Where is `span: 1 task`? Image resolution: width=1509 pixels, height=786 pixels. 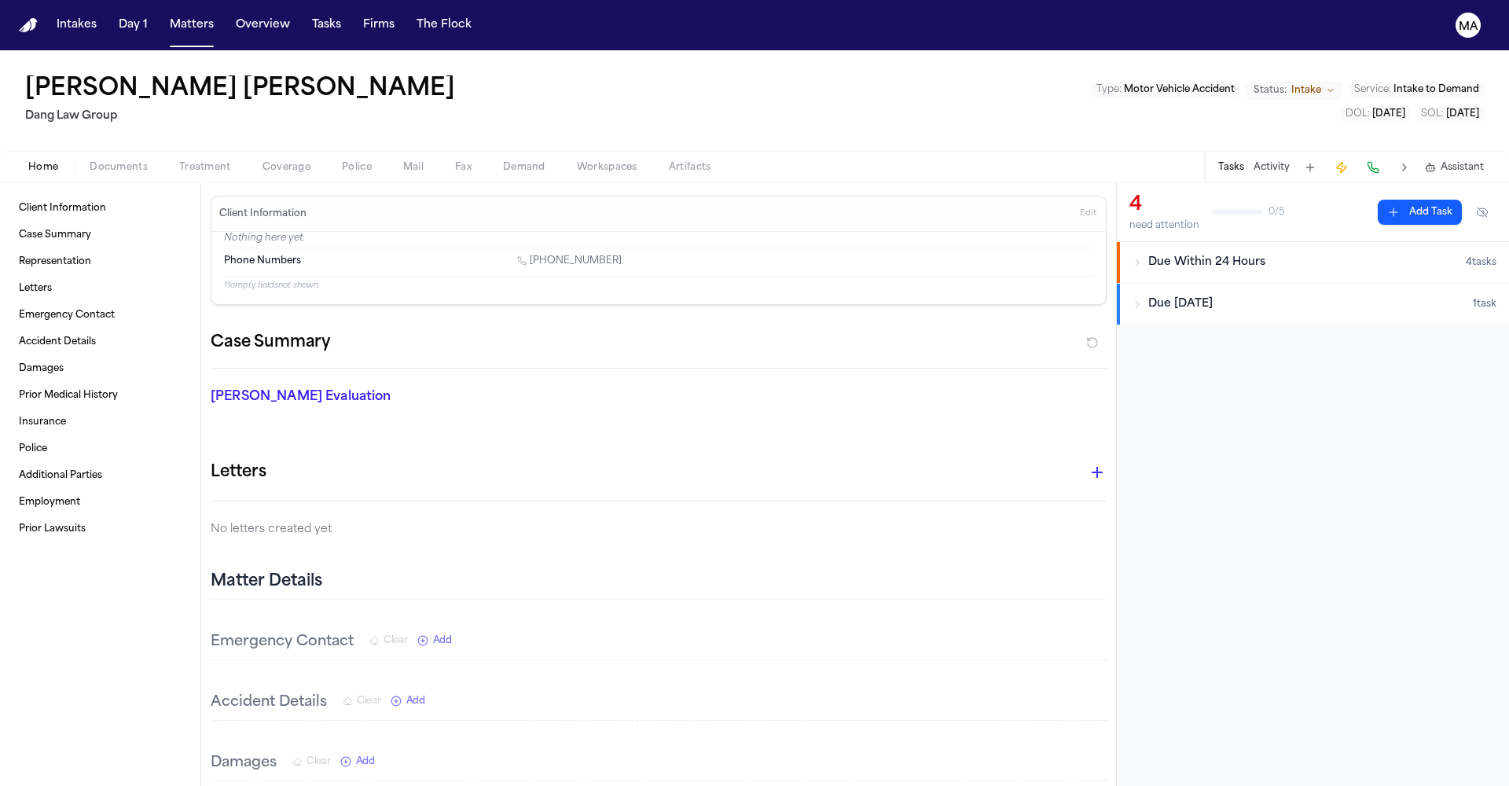 span: 1 task is located at coordinates (1484, 304).